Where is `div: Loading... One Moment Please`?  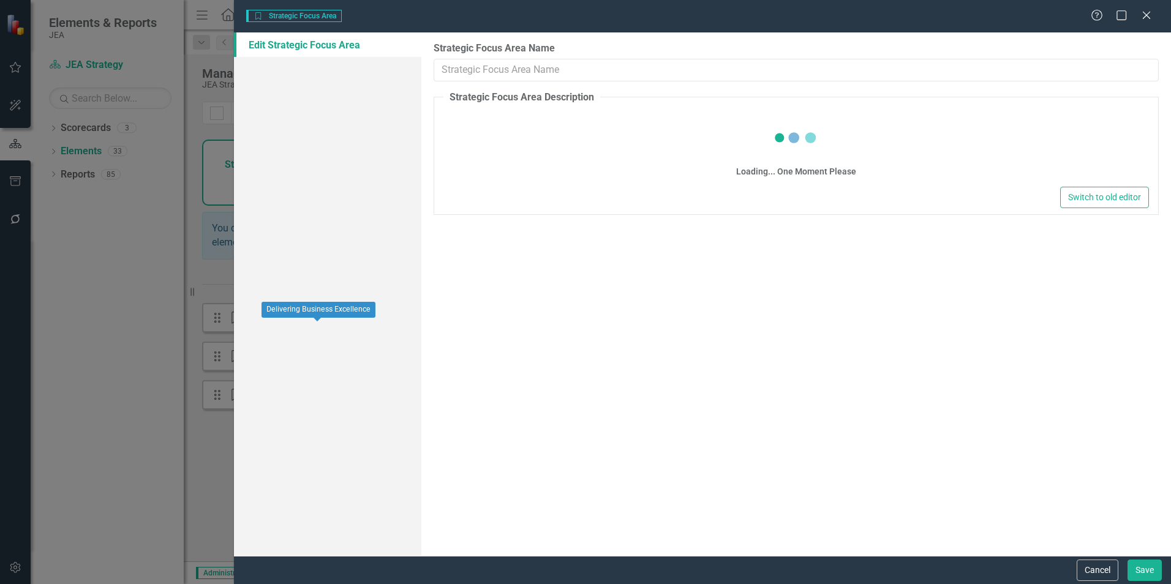
div: Loading... One Moment Please is located at coordinates (796, 171).